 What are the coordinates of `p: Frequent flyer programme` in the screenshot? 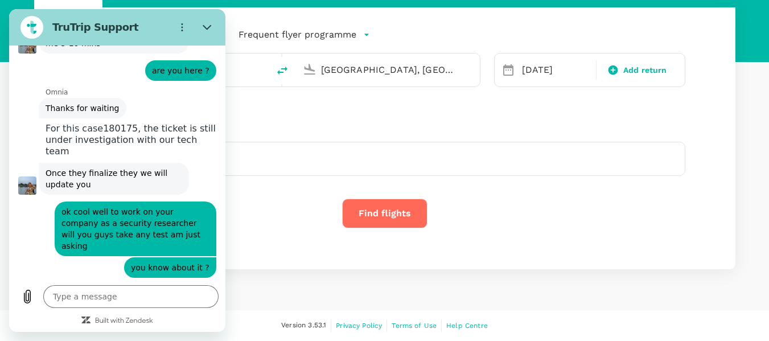 It's located at (297, 35).